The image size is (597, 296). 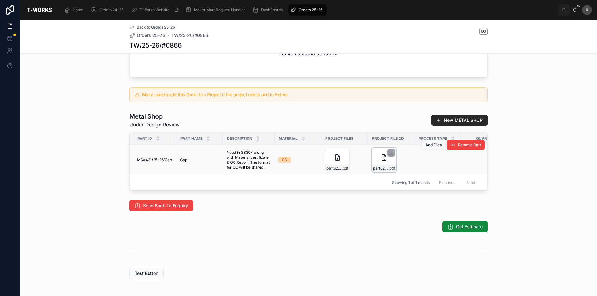 What do you see at coordinates (288, 139) in the screenshot?
I see `span: Material` at bounding box center [288, 139].